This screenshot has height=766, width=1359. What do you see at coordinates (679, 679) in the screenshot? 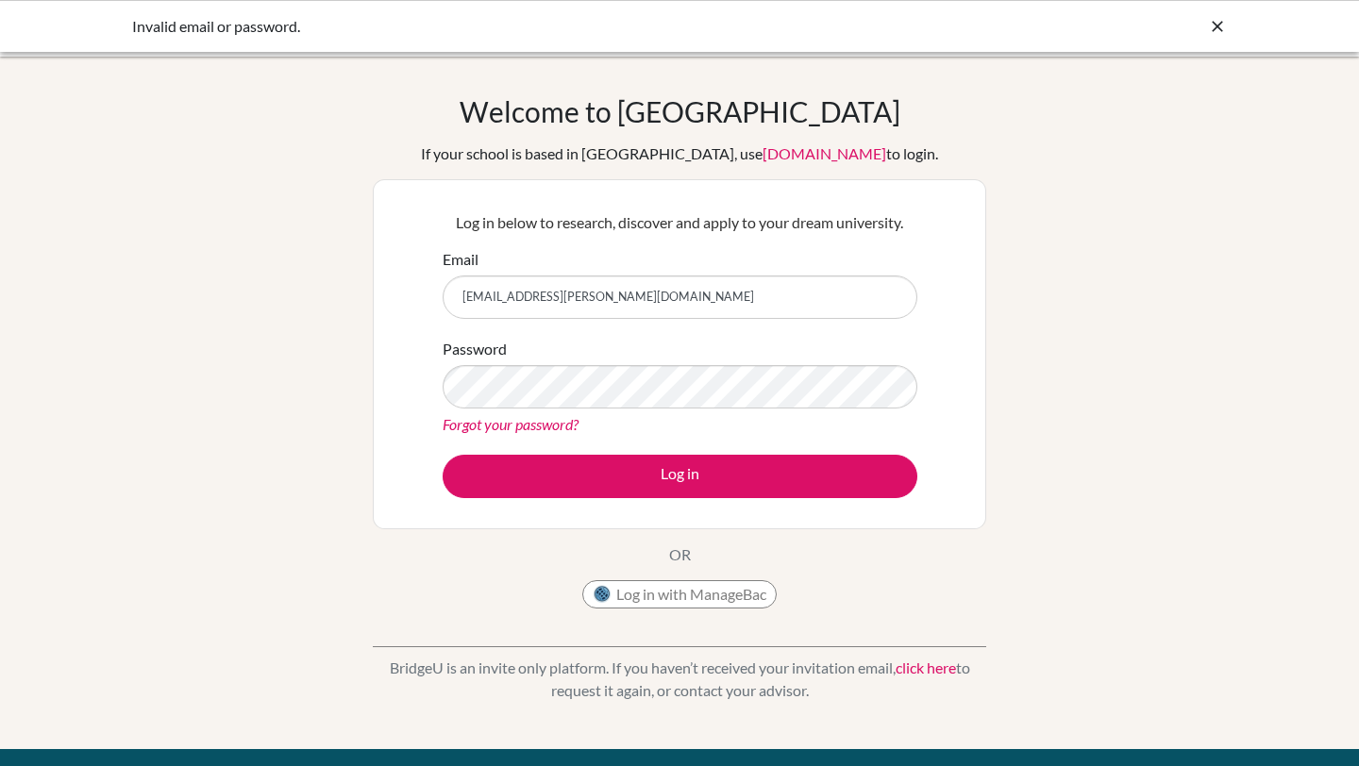
I see `p: BridgeU is an invite only platform. If you haven’t received your invitation email, to request it ...` at bounding box center [679, 679].